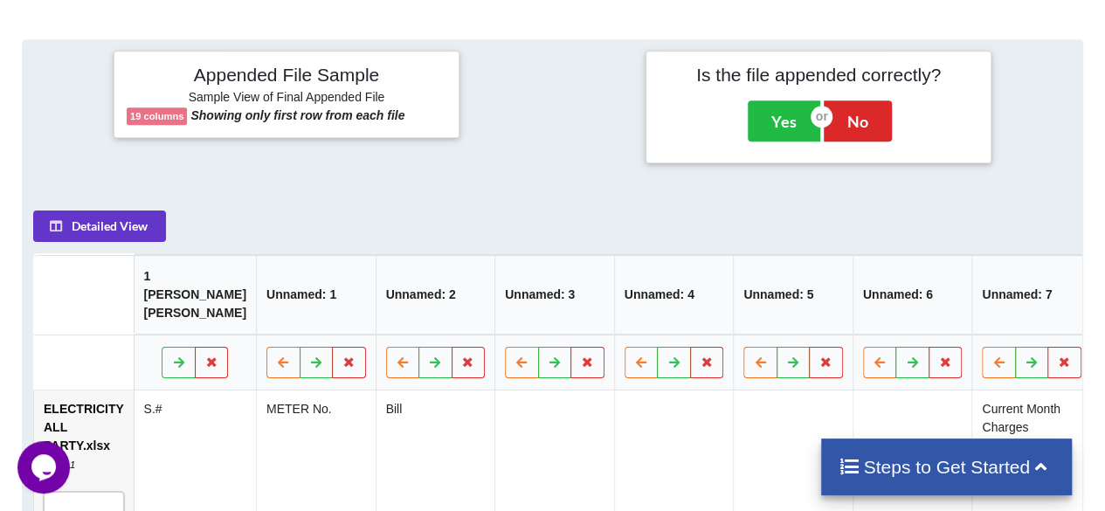 This screenshot has width=1105, height=511. Describe the element at coordinates (287, 76) in the screenshot. I see `h4: Appended File Sample` at that location.